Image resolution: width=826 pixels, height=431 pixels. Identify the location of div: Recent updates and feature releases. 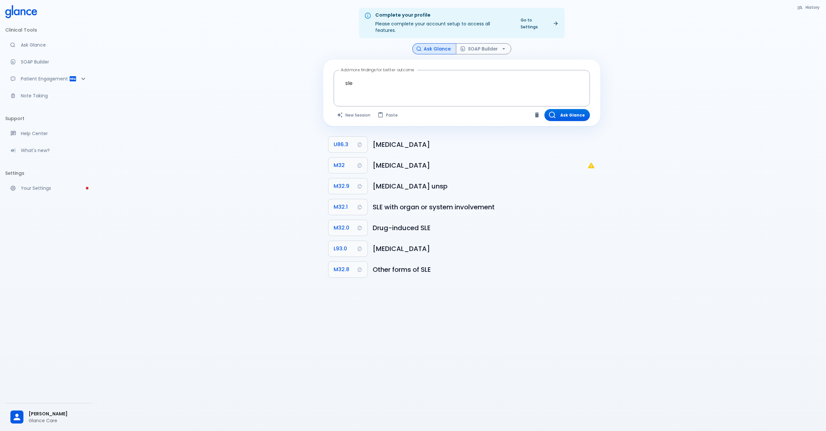
(49, 150).